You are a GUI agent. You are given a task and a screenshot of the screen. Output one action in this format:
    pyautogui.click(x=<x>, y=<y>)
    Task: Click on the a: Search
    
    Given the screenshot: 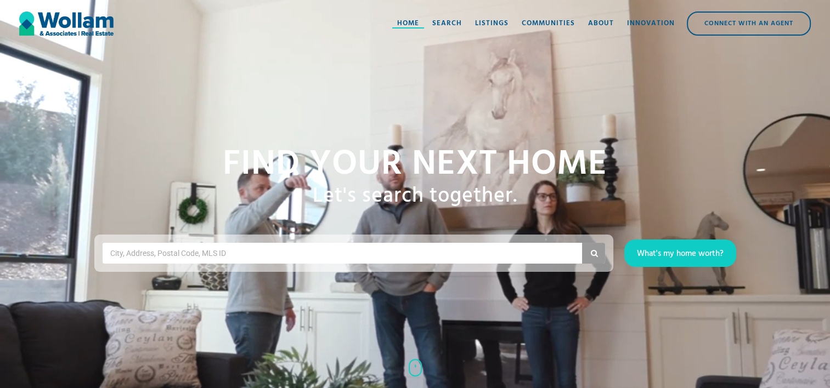 What is the action you would take?
    pyautogui.click(x=447, y=24)
    